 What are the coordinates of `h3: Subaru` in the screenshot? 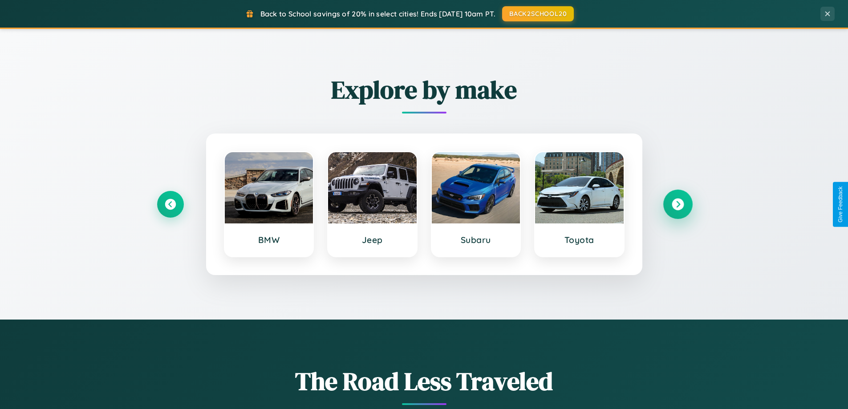 It's located at (476, 240).